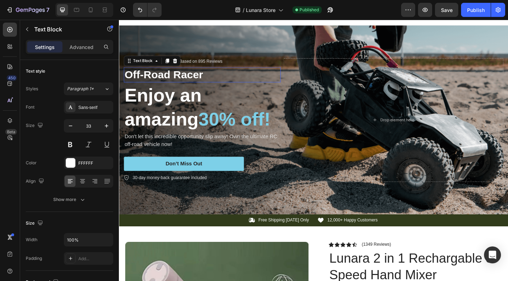 This screenshot has height=281, width=508. I want to click on button: Don’t Miss Out, so click(71, 157).